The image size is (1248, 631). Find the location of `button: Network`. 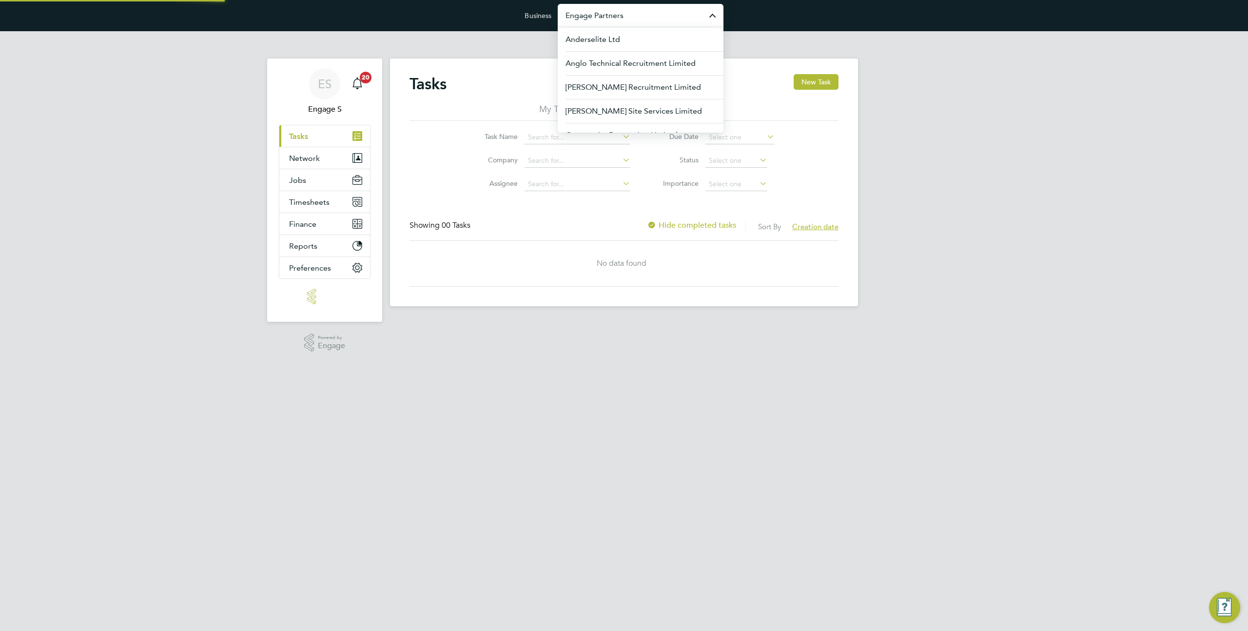

button: Network is located at coordinates (325, 158).